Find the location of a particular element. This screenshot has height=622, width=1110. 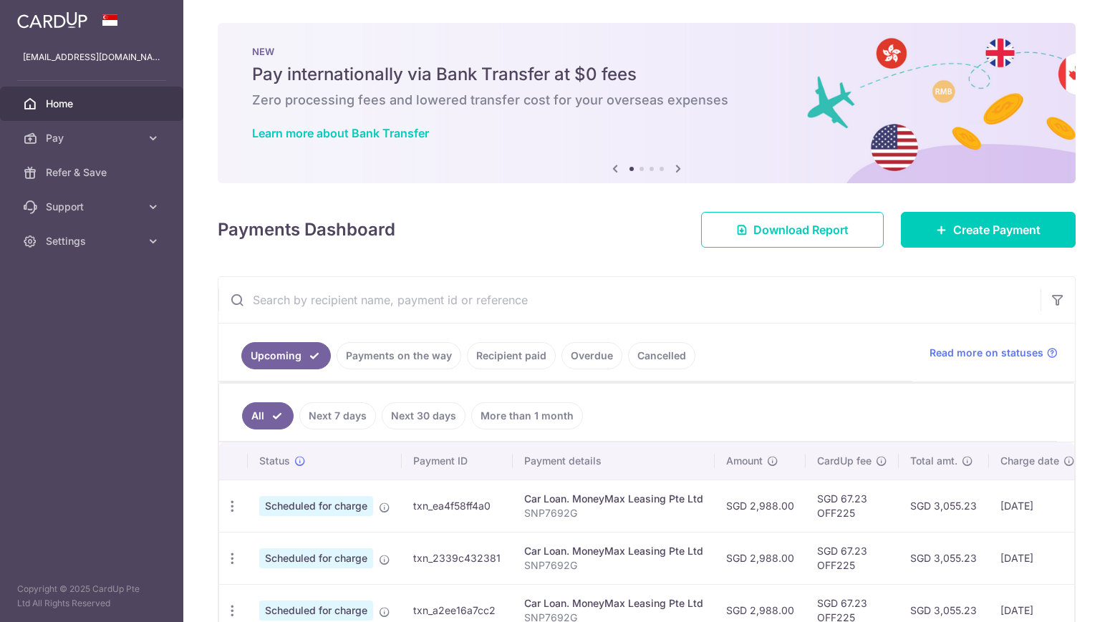

span: Home is located at coordinates (93, 104).